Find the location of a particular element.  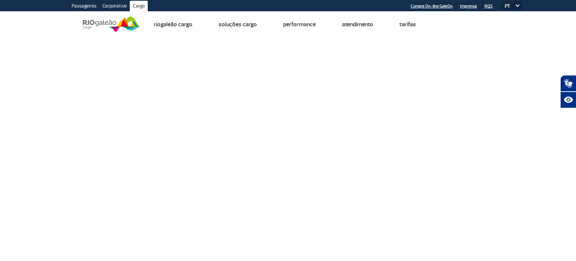

a: Passageiros is located at coordinates (84, 7).